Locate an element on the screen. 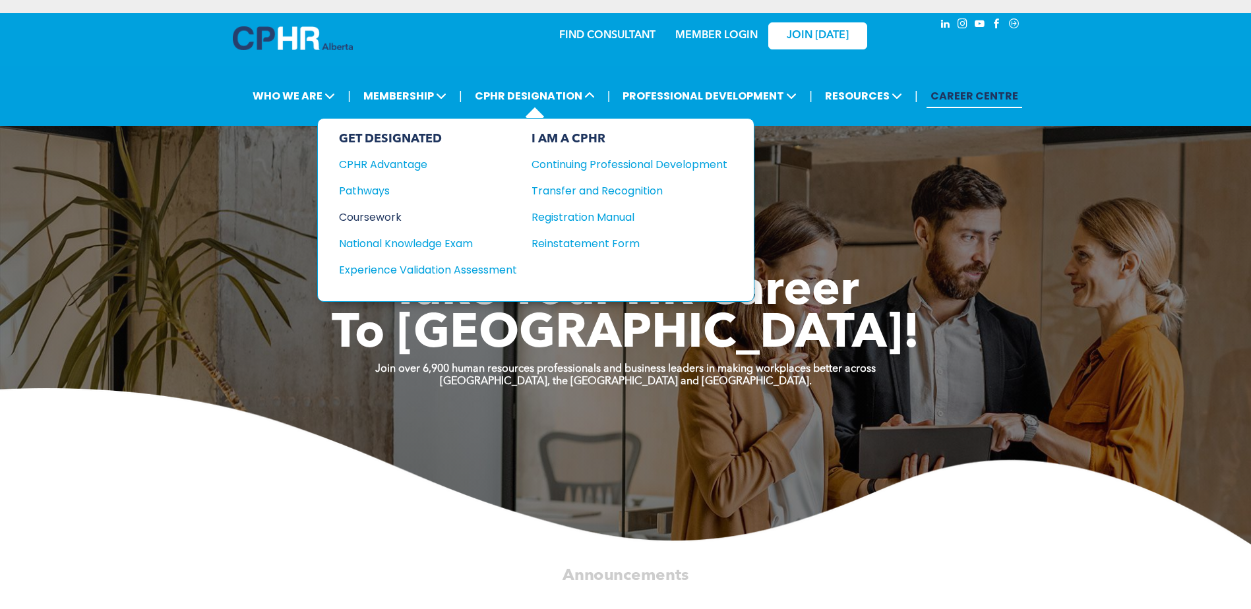 This screenshot has height=609, width=1251. a: Experience Validation Assessment is located at coordinates (428, 270).